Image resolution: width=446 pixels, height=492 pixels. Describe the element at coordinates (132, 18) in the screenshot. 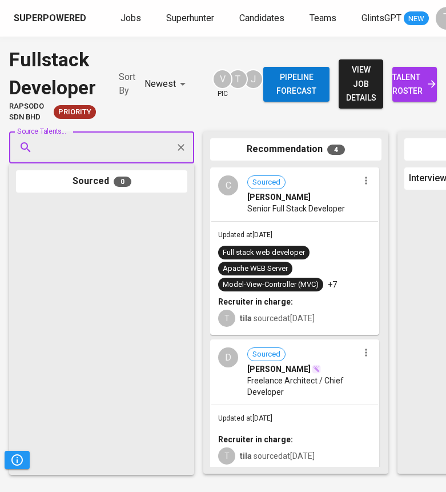

I see `a: Jobs` at that location.